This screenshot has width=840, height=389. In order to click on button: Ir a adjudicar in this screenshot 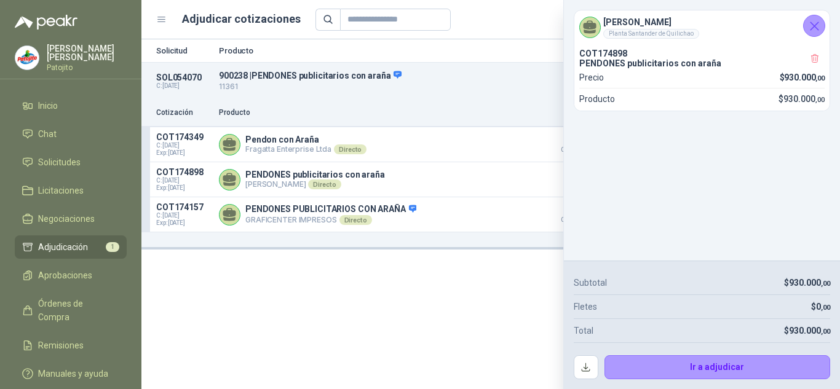, I will do `click(717, 368)`.